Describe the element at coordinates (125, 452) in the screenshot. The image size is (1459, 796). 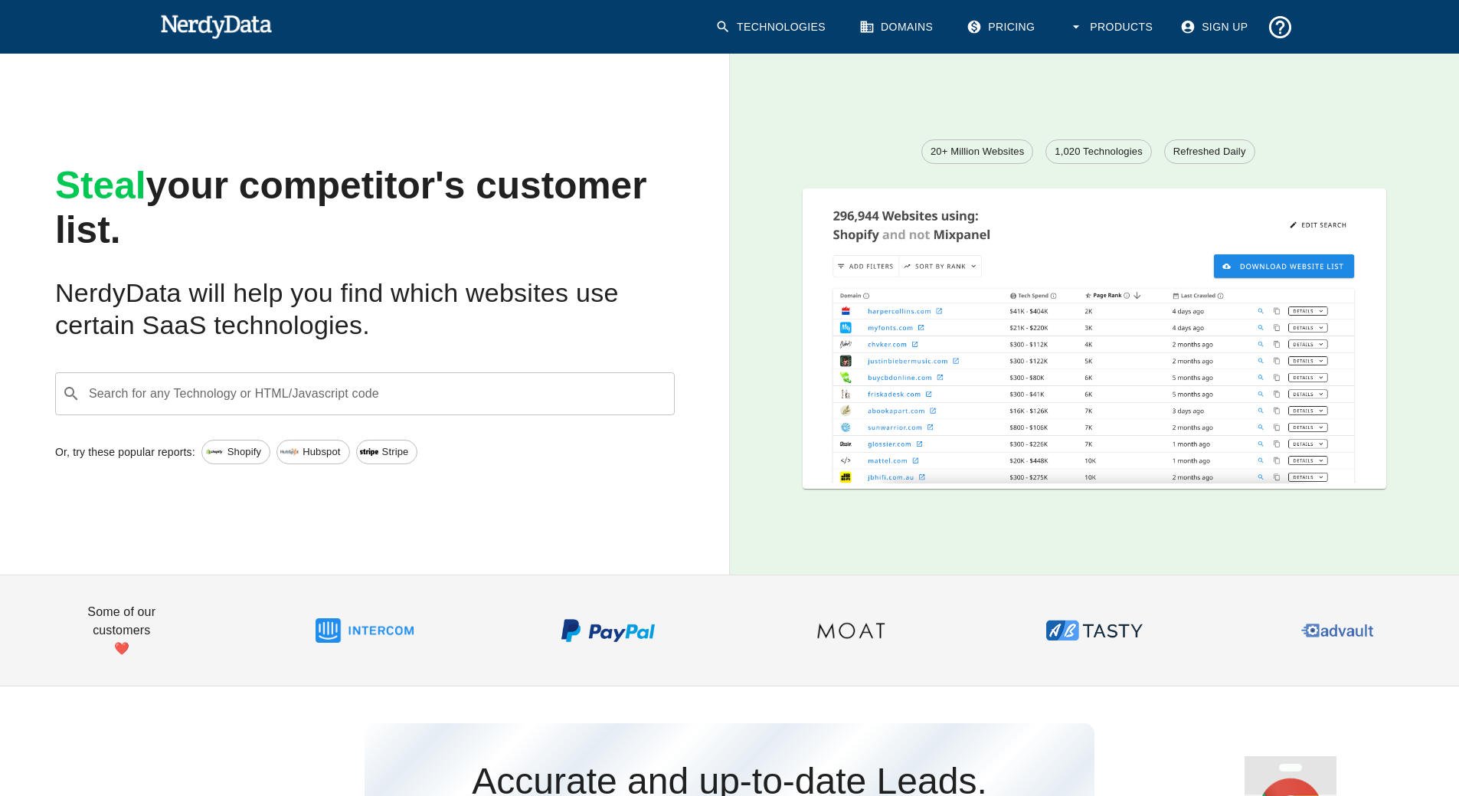
I see `p: Or, try these popular reports:` at that location.